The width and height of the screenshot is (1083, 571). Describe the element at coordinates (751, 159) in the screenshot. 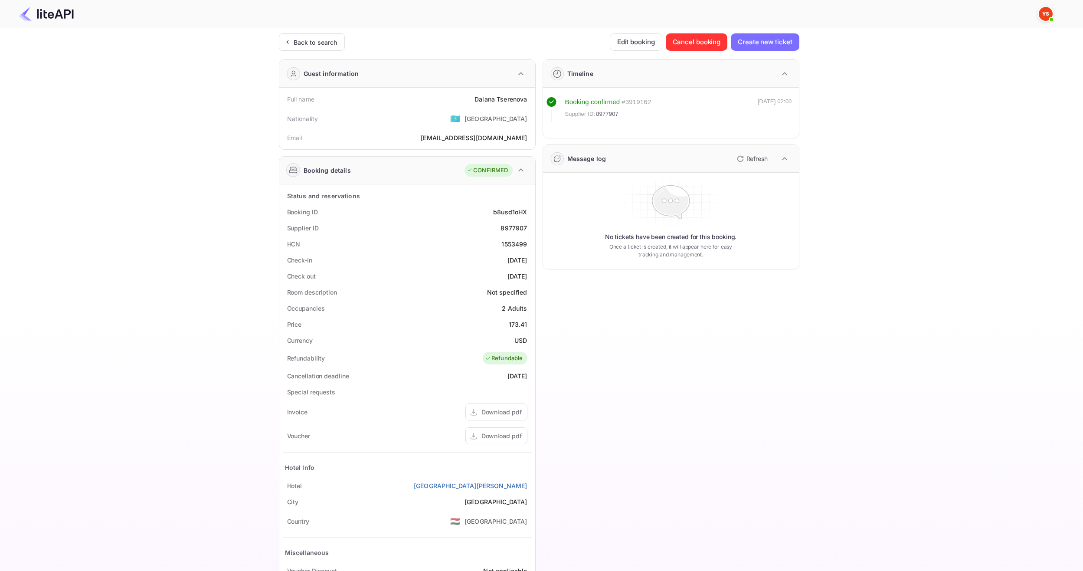

I see `button: Refresh` at that location.